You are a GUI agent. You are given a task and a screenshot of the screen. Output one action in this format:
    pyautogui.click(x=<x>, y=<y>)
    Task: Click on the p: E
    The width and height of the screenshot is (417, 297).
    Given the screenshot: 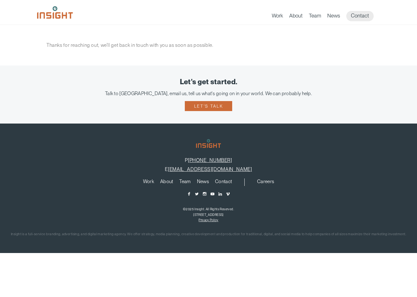 What is the action you would take?
    pyautogui.click(x=208, y=169)
    